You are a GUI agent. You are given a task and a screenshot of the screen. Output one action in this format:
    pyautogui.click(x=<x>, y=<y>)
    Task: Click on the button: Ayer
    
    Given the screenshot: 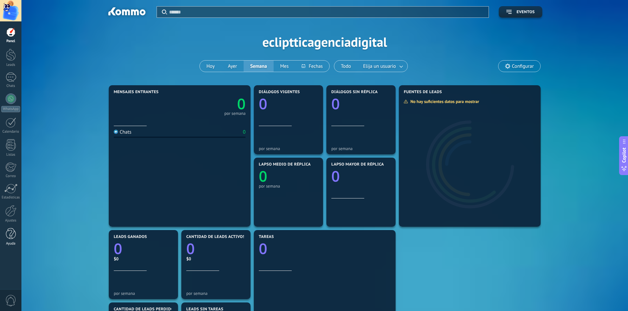 What is the action you would take?
    pyautogui.click(x=232, y=66)
    